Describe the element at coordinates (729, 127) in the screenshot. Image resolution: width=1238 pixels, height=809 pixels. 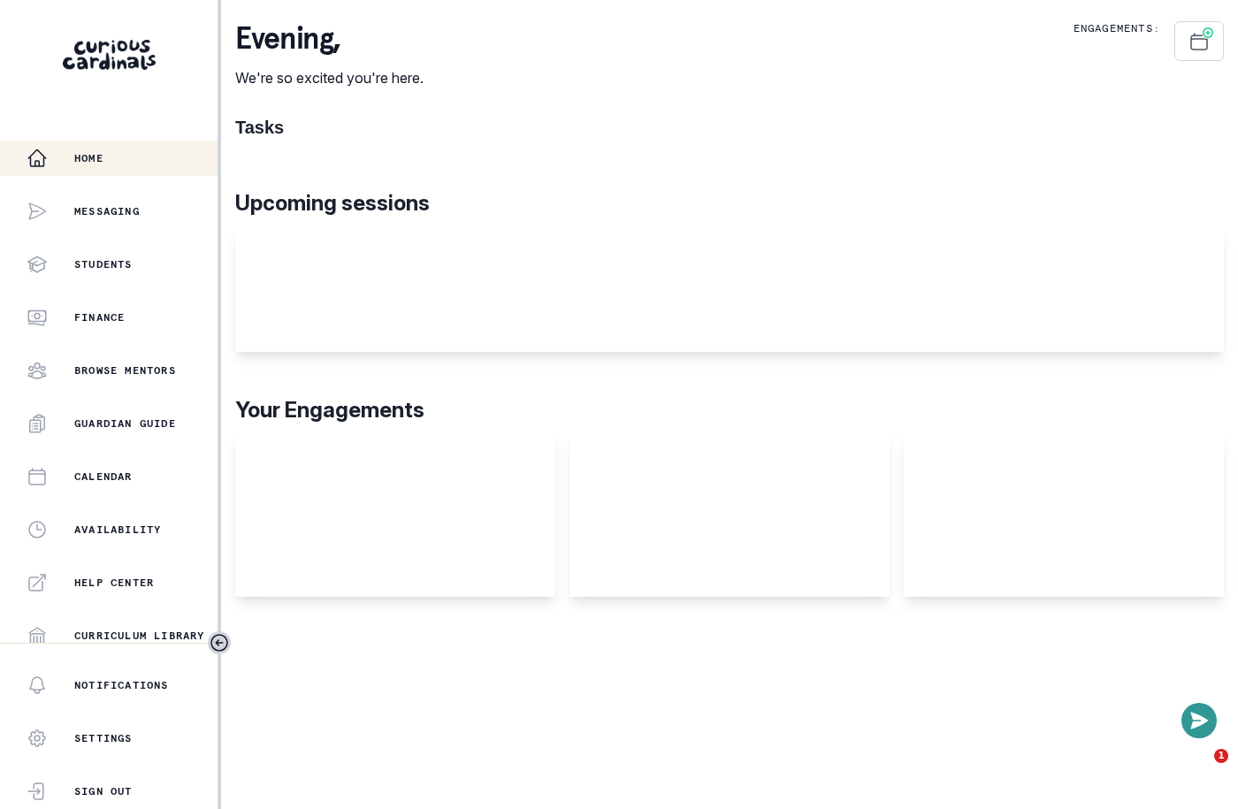
I see `h1: Tasks` at that location.